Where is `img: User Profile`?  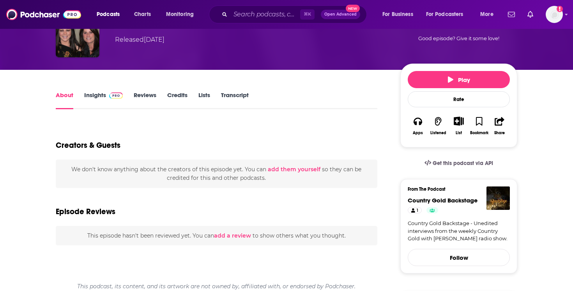
img: User Profile is located at coordinates (554, 14).